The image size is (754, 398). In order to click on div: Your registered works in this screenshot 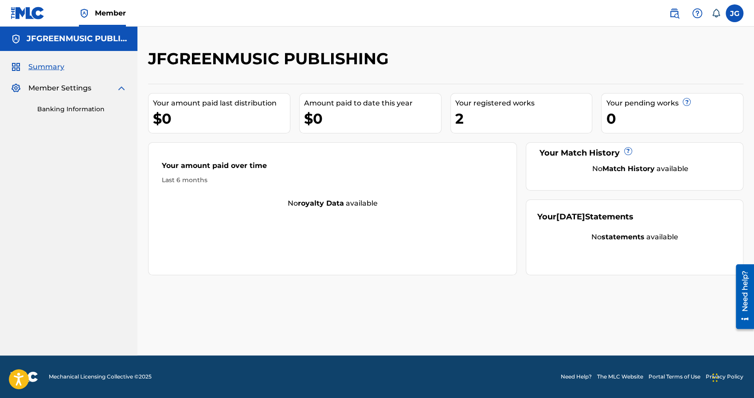, I will do `click(524, 103)`.